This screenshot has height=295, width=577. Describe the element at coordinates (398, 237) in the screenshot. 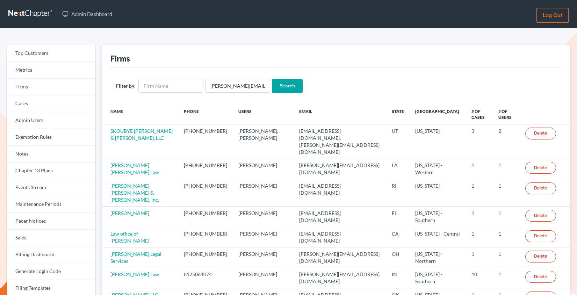

I see `td: CA` at that location.